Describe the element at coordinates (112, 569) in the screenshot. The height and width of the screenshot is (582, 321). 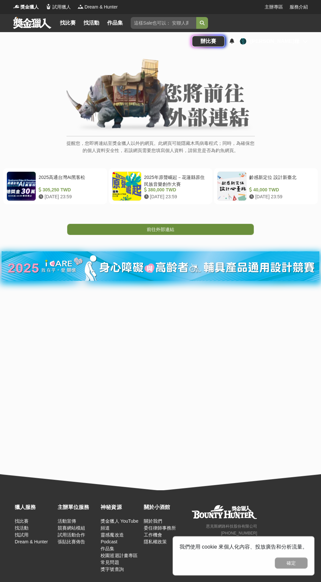
I see `a: 獎字號查詢` at that location.